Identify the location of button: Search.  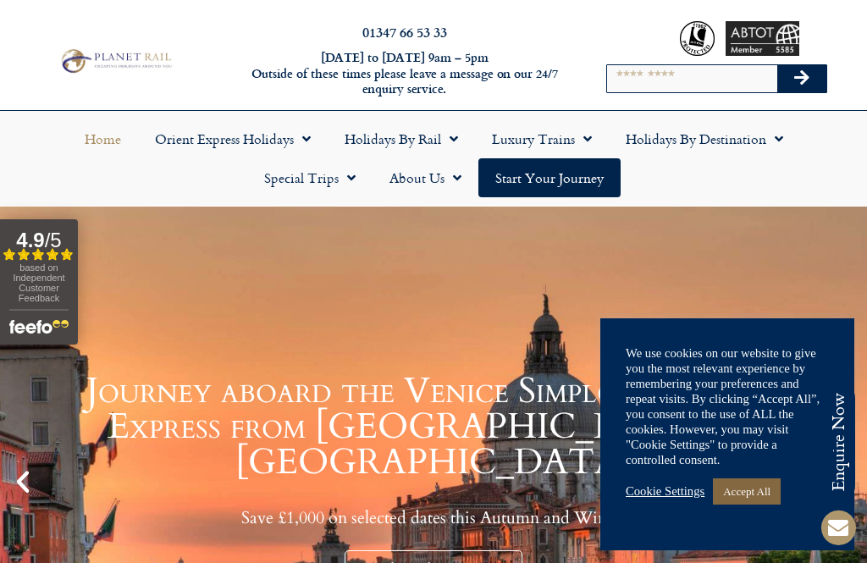
(802, 79).